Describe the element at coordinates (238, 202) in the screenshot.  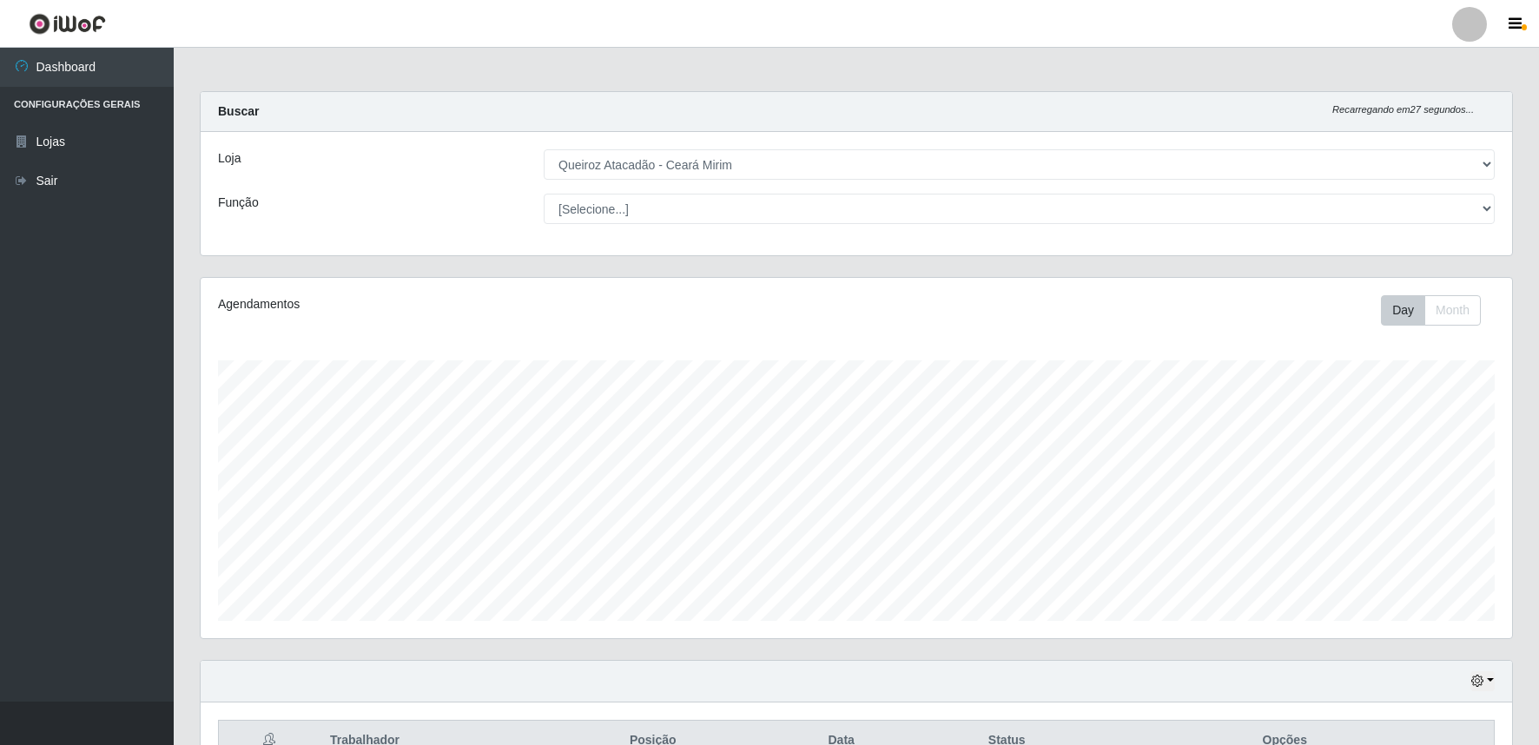
I see `label: Função` at that location.